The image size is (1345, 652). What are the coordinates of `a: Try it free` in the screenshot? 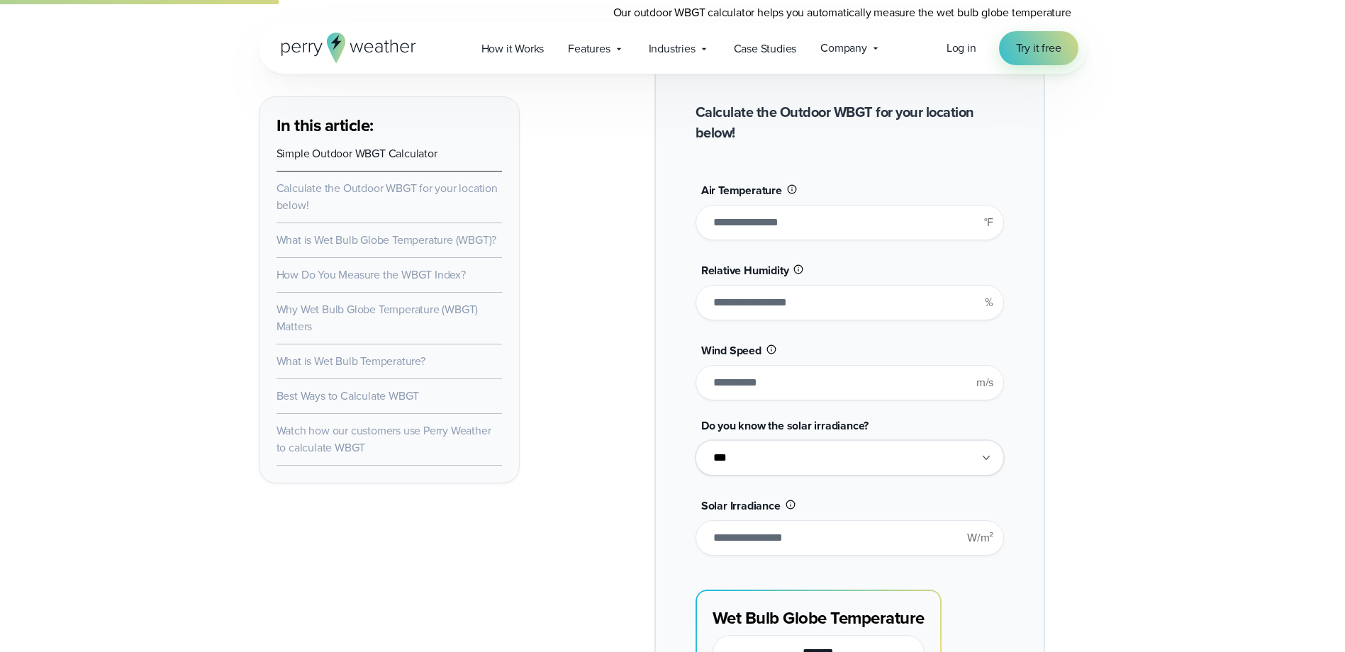 It's located at (1038, 48).